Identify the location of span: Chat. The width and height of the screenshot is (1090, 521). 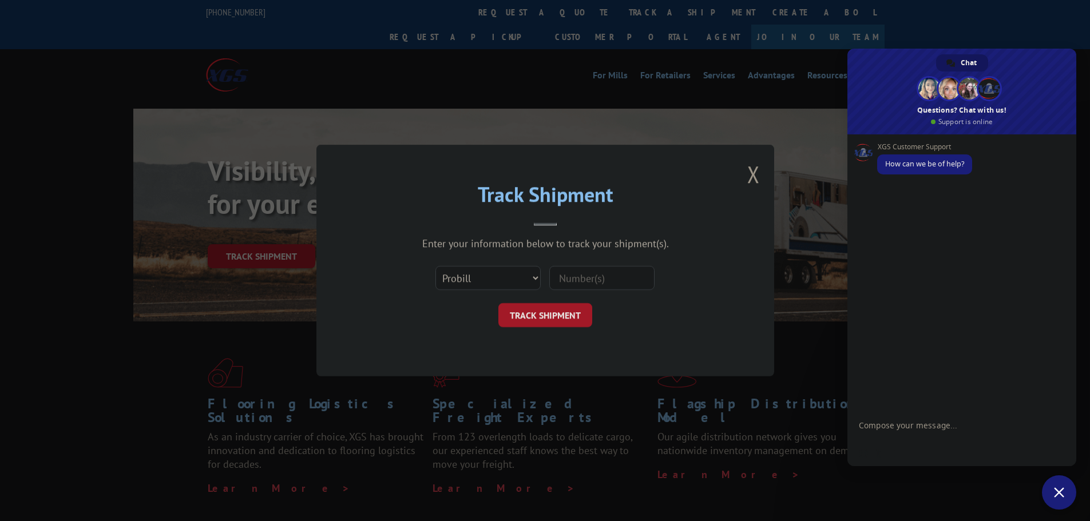
(969, 63).